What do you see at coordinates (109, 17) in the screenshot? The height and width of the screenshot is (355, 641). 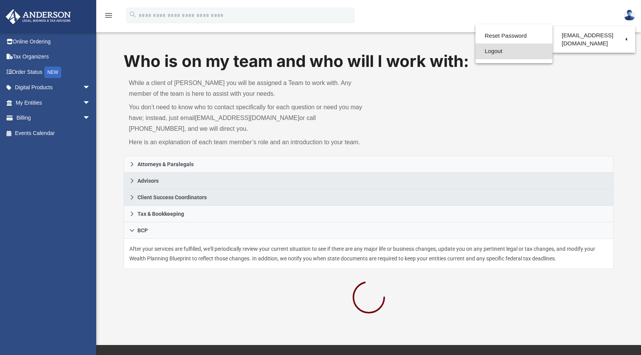 I see `a: menu` at bounding box center [109, 17].